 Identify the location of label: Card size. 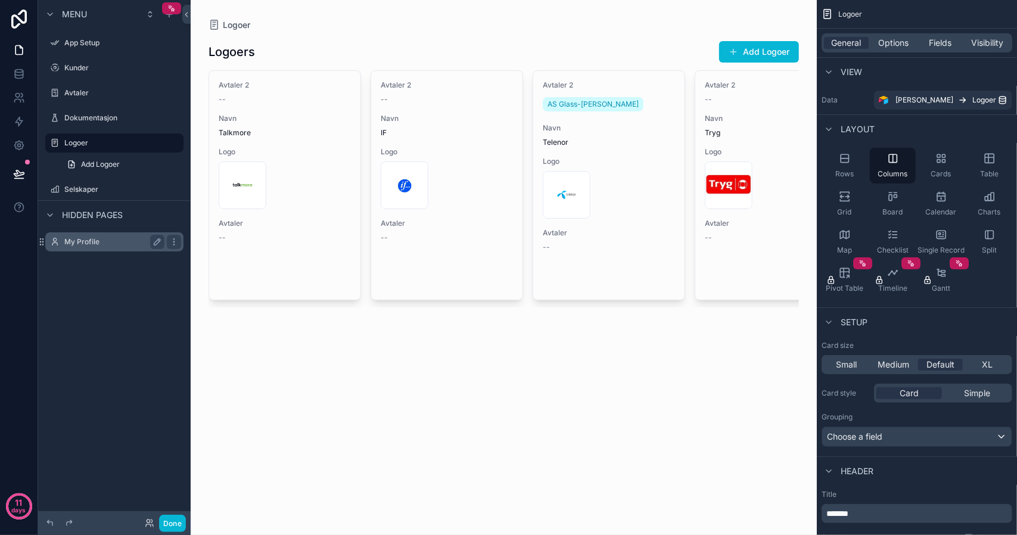
(838, 345).